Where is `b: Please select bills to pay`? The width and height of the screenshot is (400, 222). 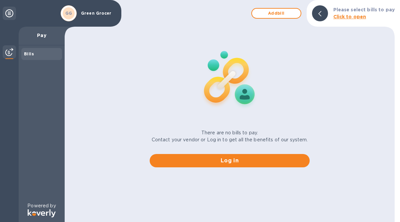 b: Please select bills to pay is located at coordinates (364, 10).